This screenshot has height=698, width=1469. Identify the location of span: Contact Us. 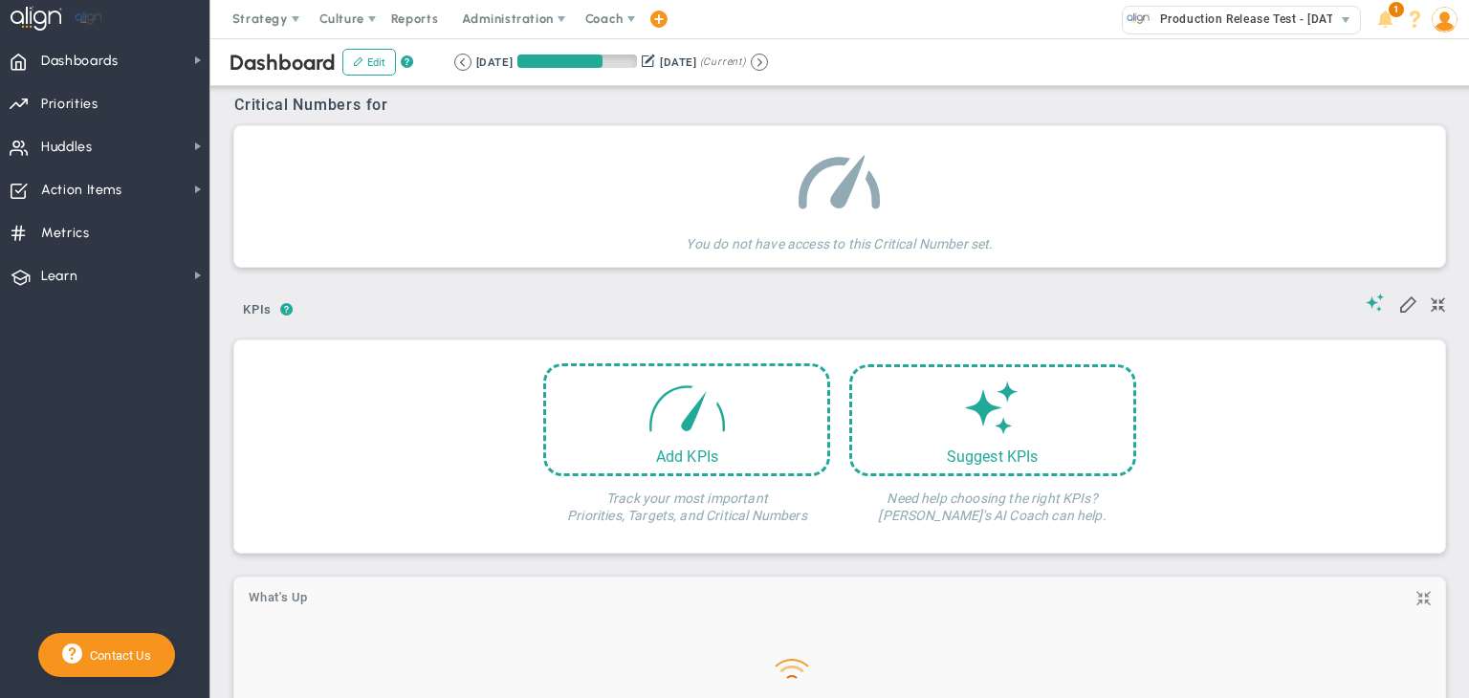
(117, 655).